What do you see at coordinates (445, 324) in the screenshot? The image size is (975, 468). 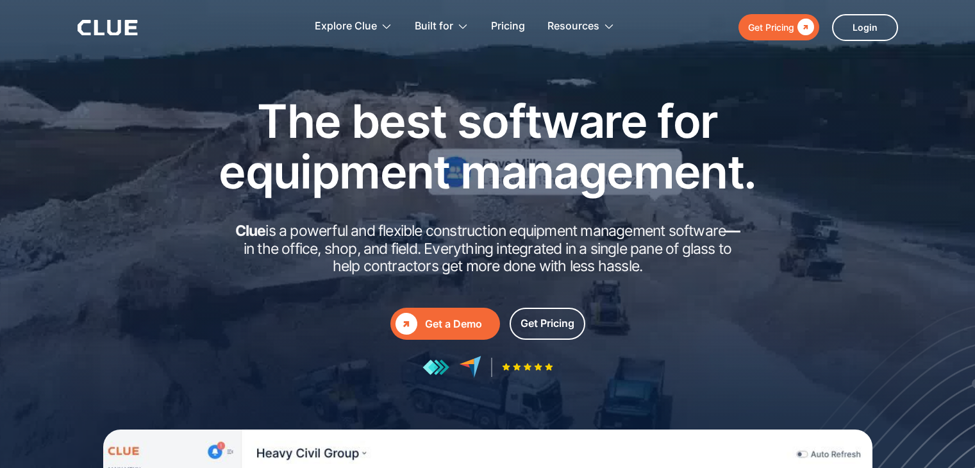 I see `a: Get a Demo` at bounding box center [445, 324].